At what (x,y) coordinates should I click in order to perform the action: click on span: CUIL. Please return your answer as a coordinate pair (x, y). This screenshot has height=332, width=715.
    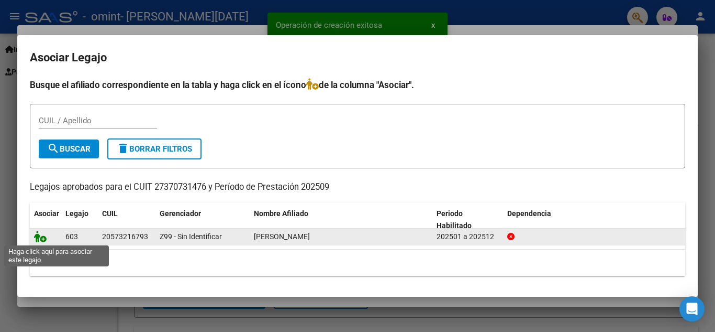
    Looking at the image, I should click on (110, 213).